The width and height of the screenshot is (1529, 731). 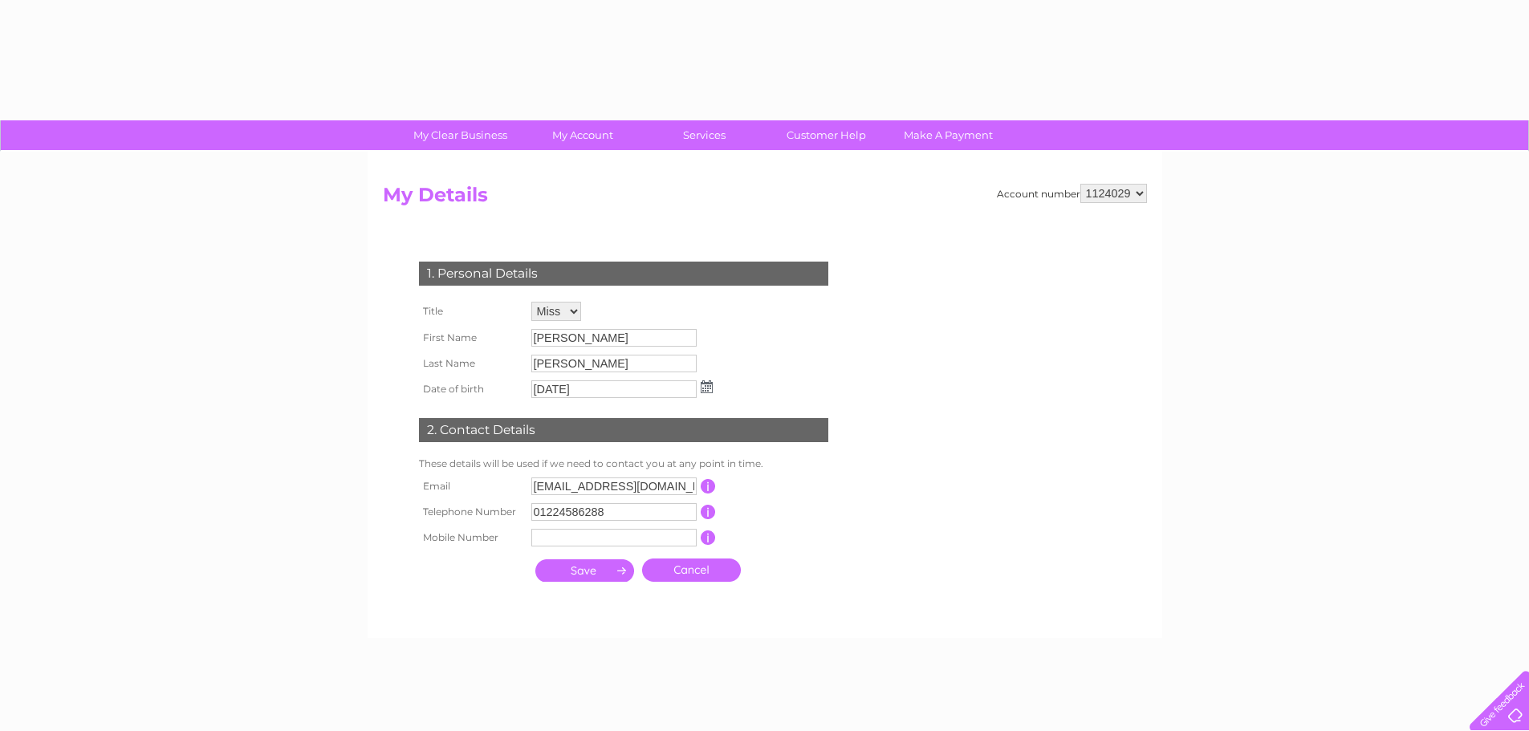 I want to click on th: Email, so click(x=471, y=486).